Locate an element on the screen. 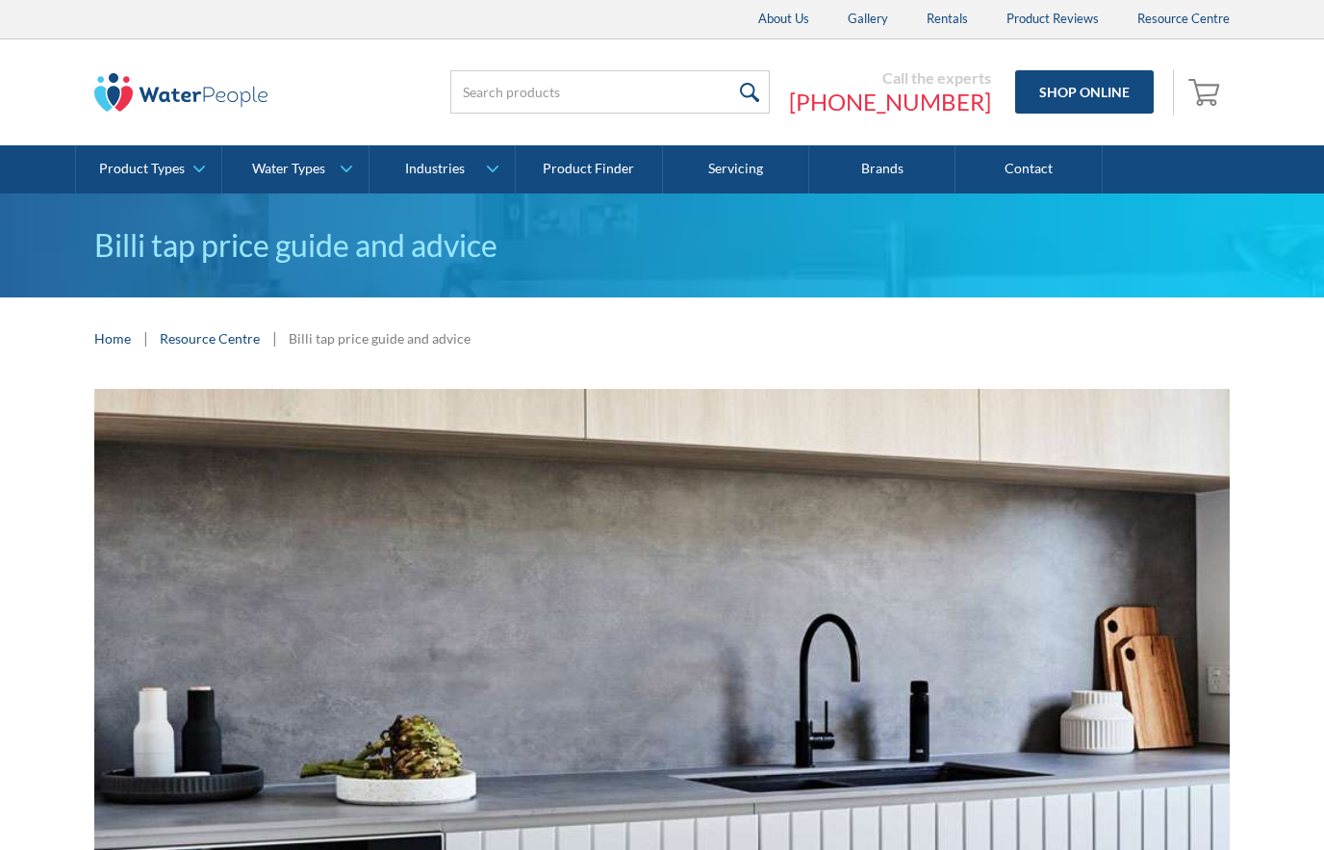 The image size is (1324, 850). a: Open empty cart is located at coordinates (1207, 92).